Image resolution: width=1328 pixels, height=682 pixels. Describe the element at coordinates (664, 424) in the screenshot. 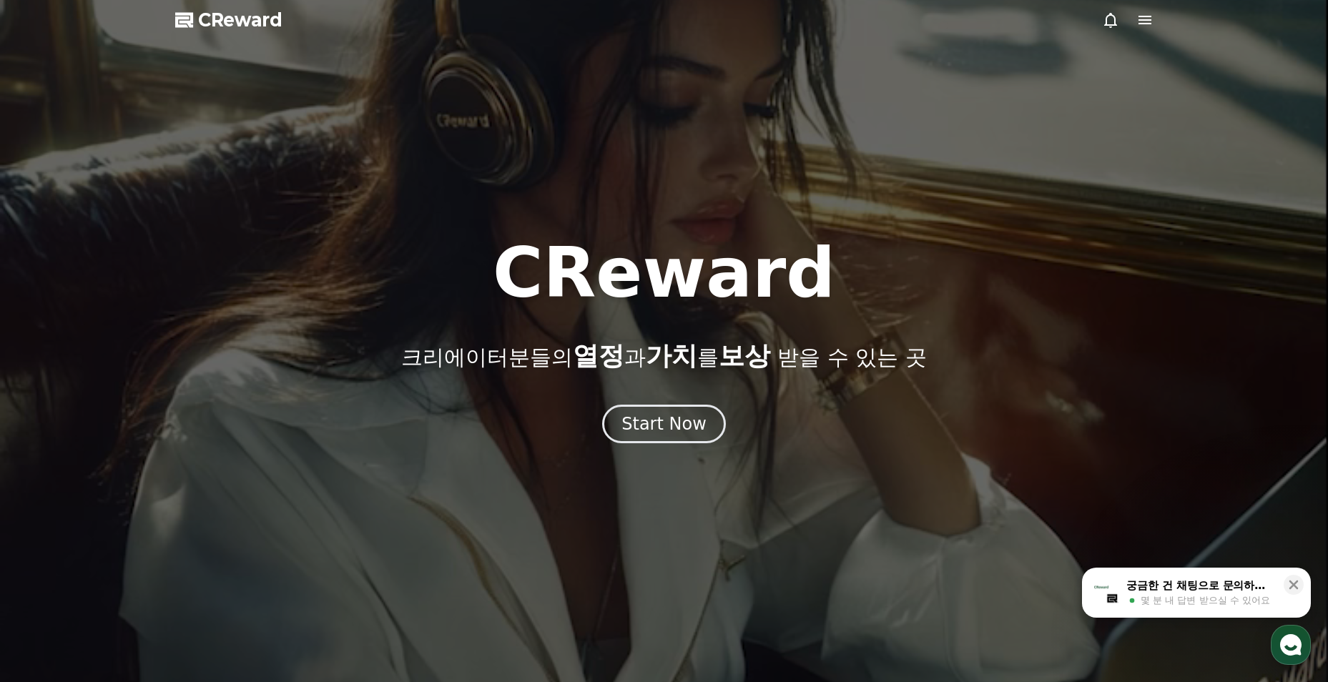

I see `div: Start Now` at that location.